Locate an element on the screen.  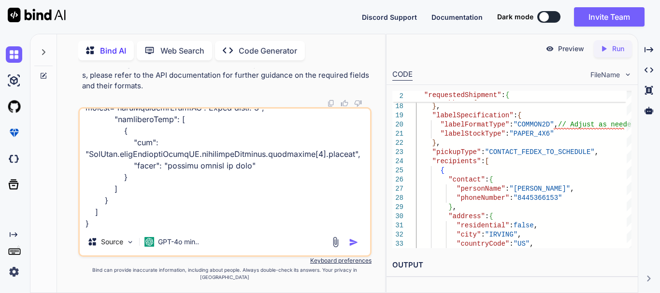
div: 33 is located at coordinates (398, 244).